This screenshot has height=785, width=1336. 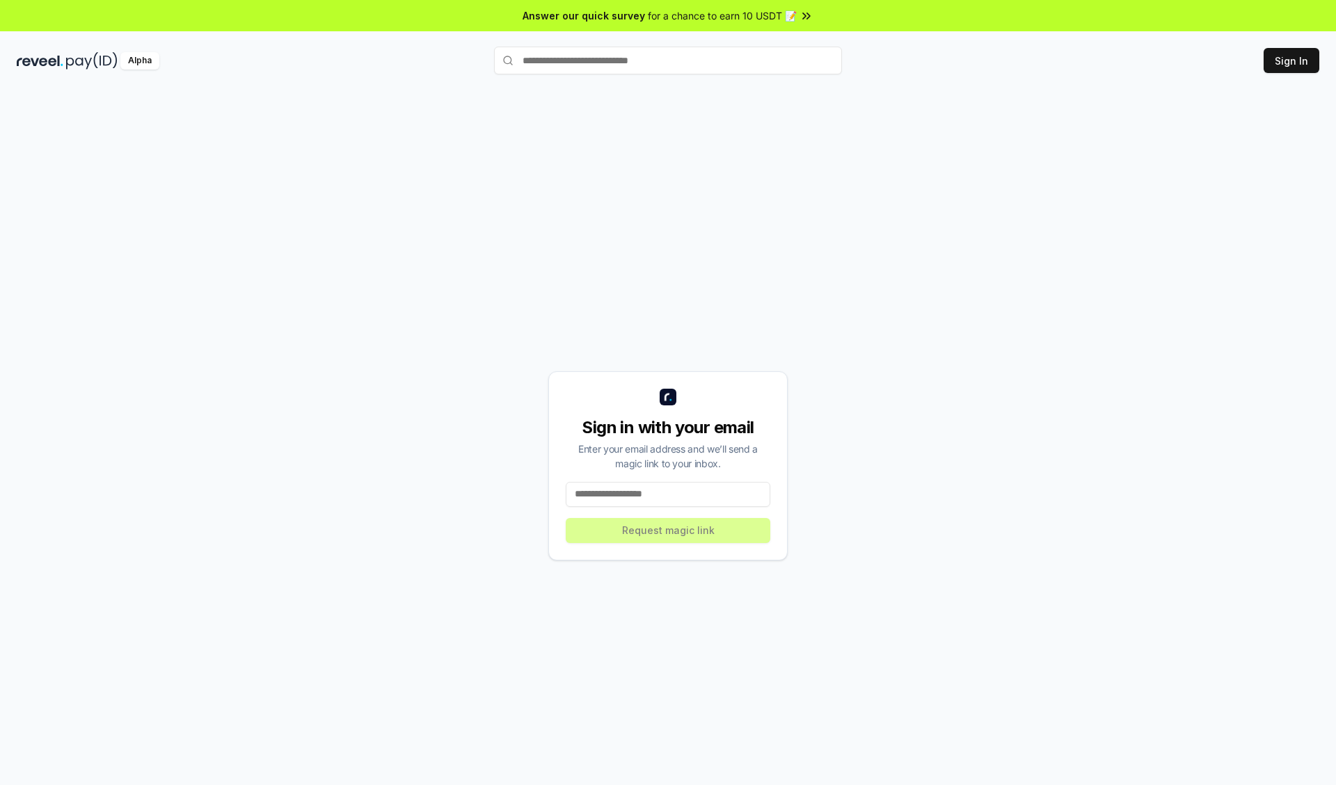 What do you see at coordinates (668, 456) in the screenshot?
I see `div: Enter your email address and we’ll send a magic link to your inbox.` at bounding box center [668, 456].